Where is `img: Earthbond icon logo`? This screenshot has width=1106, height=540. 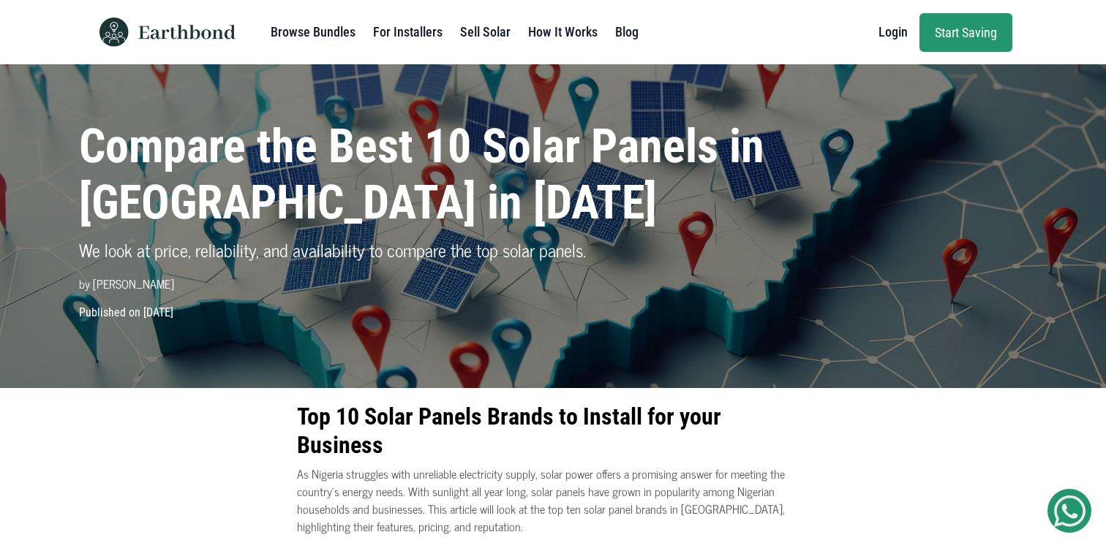
img: Earthbond icon logo is located at coordinates (114, 32).